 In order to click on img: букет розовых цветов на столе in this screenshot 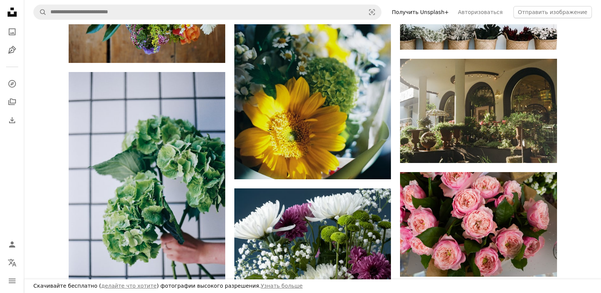, I will do `click(478, 224)`.